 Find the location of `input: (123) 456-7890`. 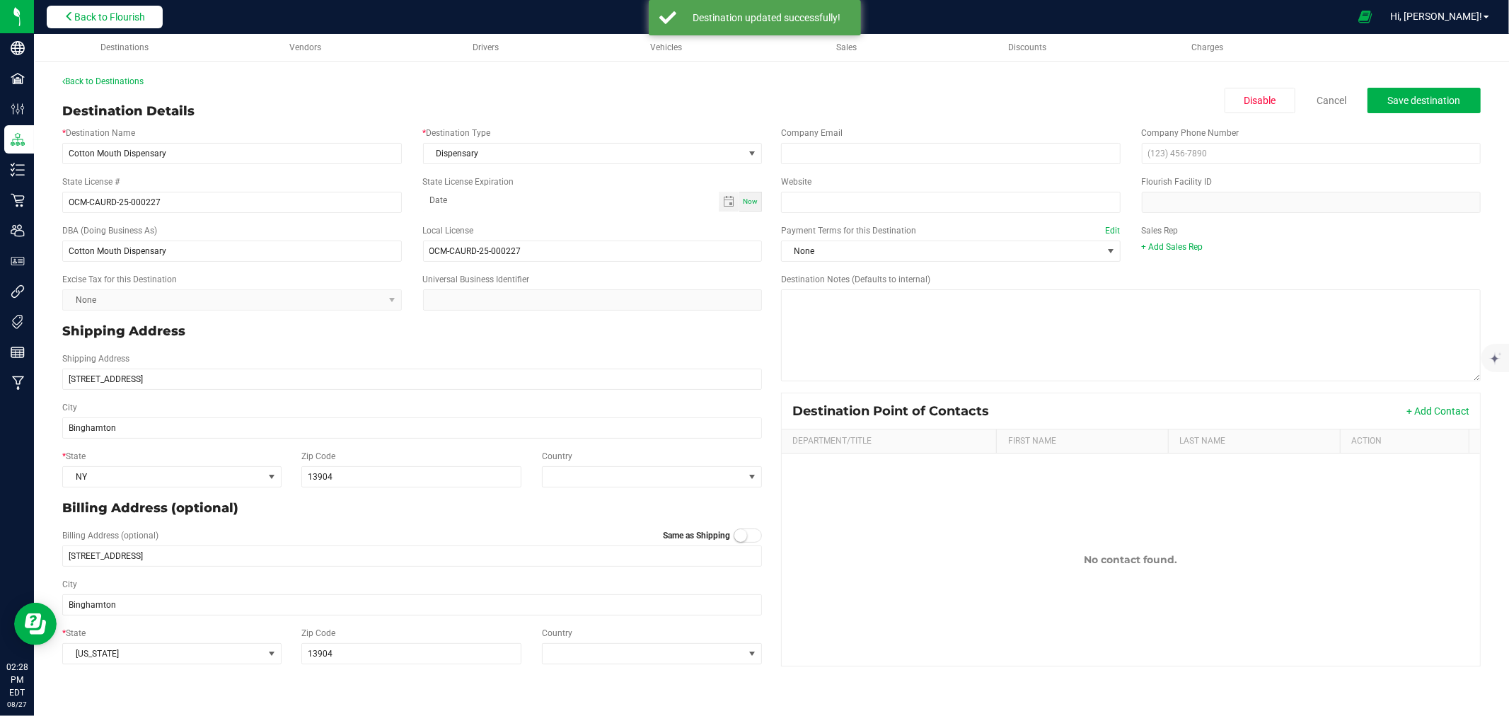

input: (123) 456-7890 is located at coordinates (1312, 154).